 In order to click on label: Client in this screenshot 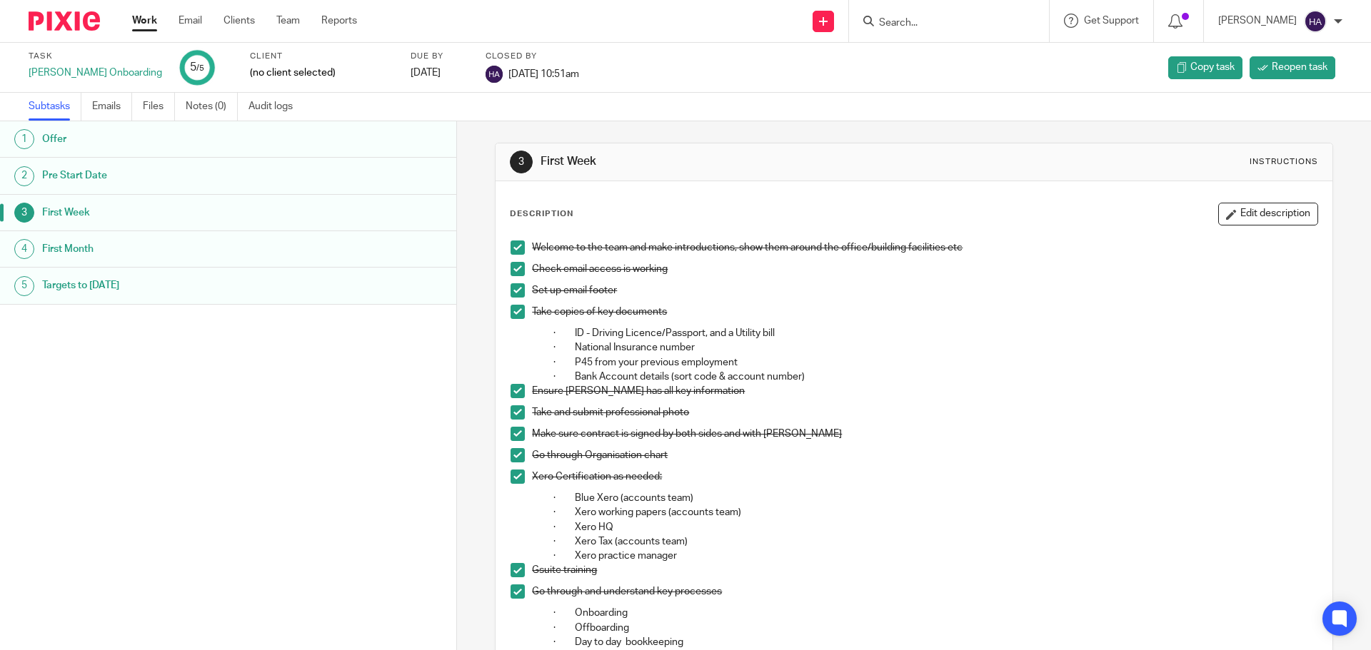, I will do `click(321, 56)`.